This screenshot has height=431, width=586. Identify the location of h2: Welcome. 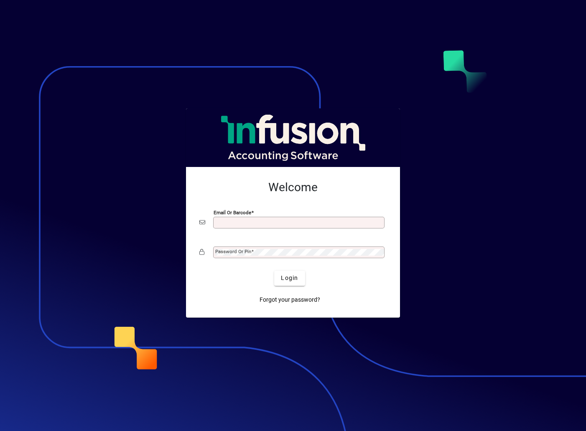
(293, 187).